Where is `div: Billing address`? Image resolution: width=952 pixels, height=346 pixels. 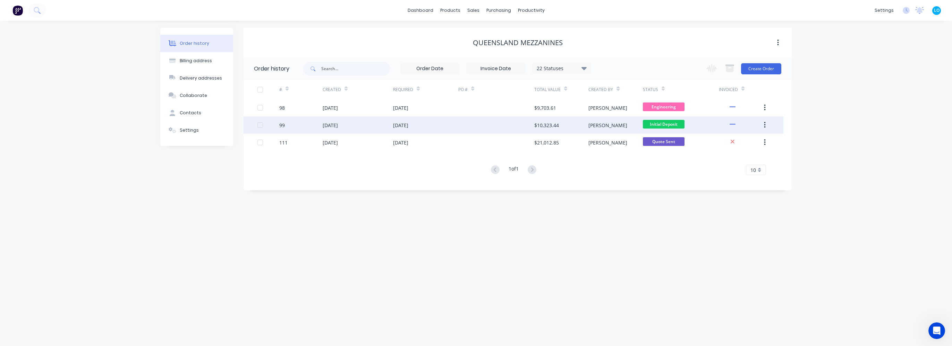
div: Billing address is located at coordinates (196, 61).